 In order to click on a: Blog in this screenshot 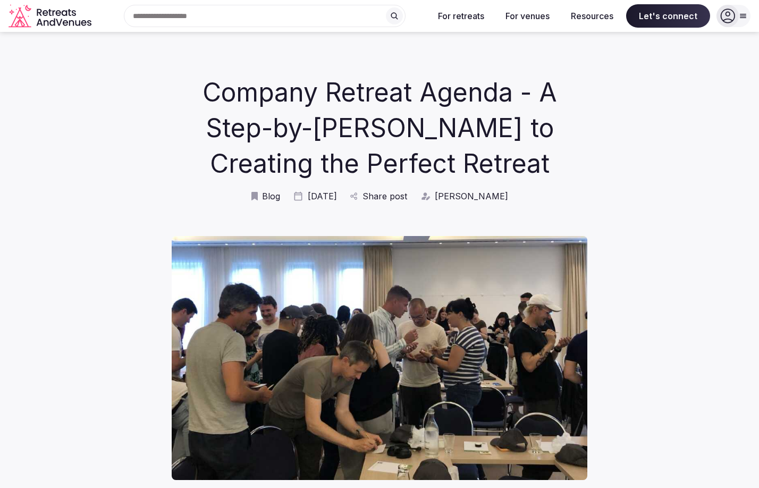, I will do `click(266, 196)`.